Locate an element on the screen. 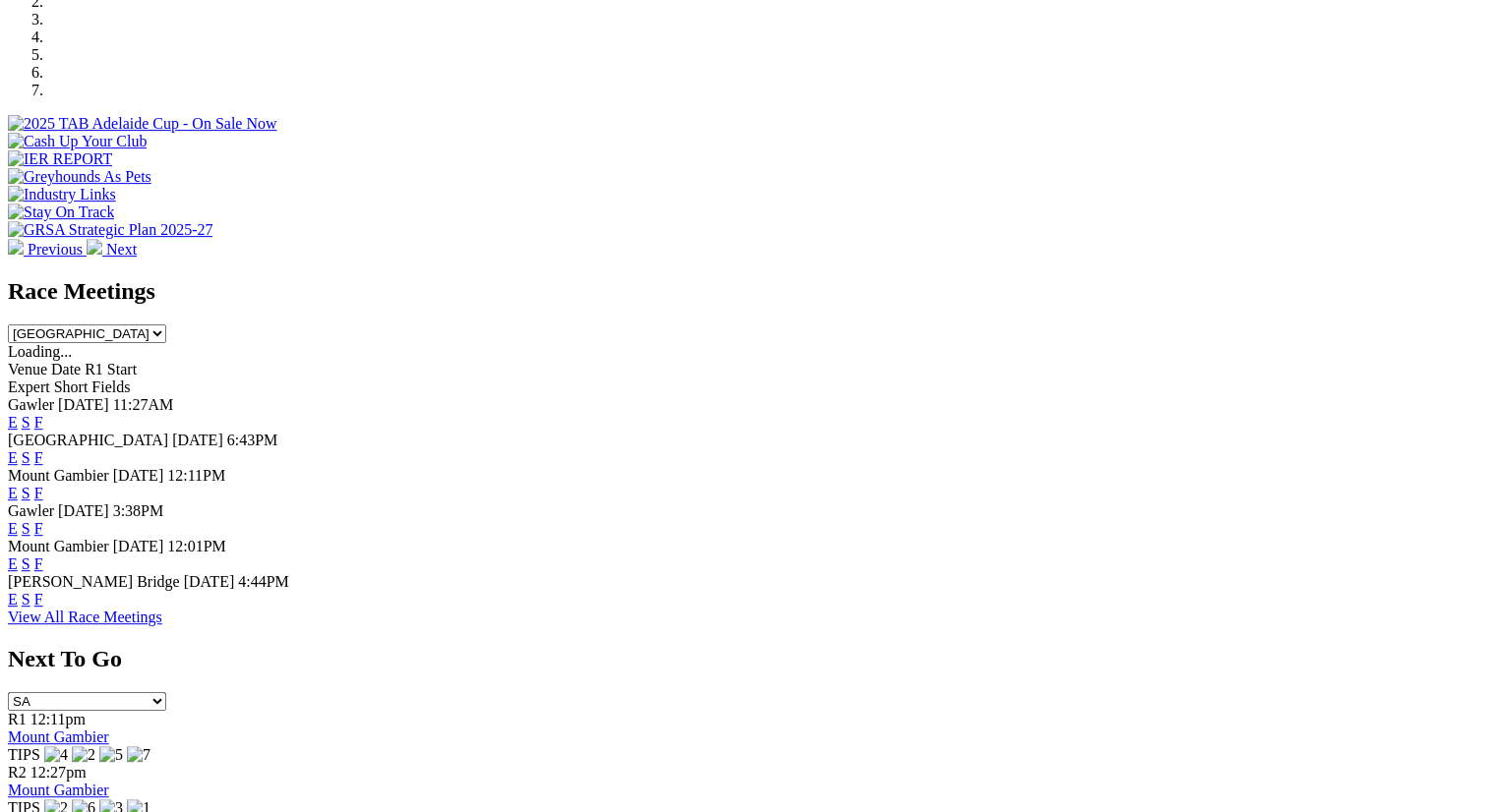 The height and width of the screenshot is (812, 1496). span: Short is located at coordinates (71, 387).